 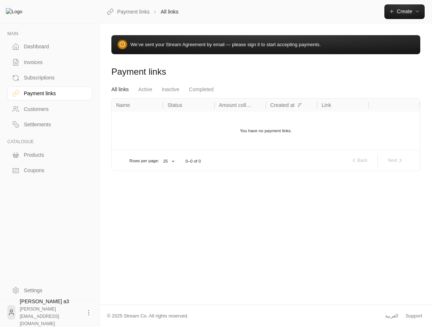 I want to click on a: Dashboard, so click(x=50, y=46).